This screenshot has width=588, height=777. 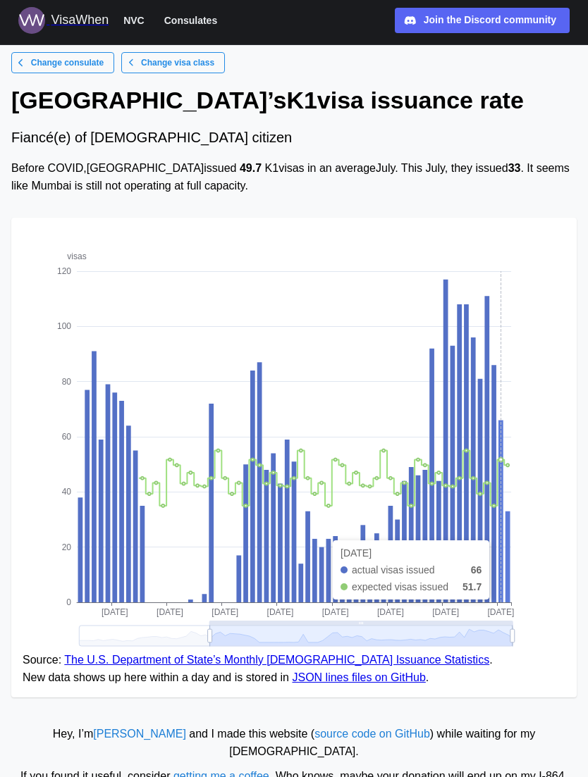 What do you see at coordinates (294, 669) in the screenshot?
I see `figcaption: Source: . New data shows up here within a day and is stored in .` at bounding box center [294, 669].